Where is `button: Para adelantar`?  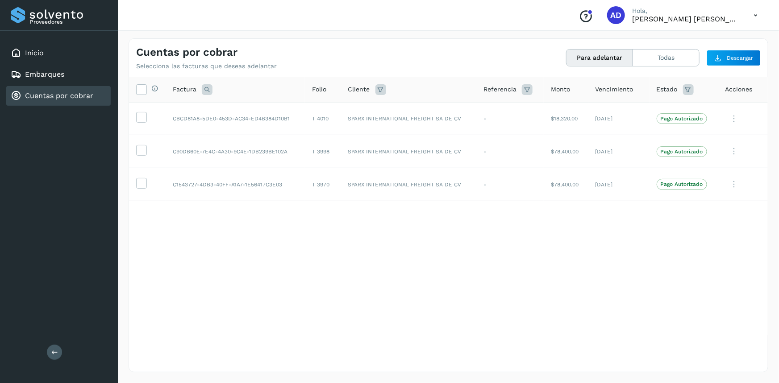
button: Para adelantar is located at coordinates (599, 58).